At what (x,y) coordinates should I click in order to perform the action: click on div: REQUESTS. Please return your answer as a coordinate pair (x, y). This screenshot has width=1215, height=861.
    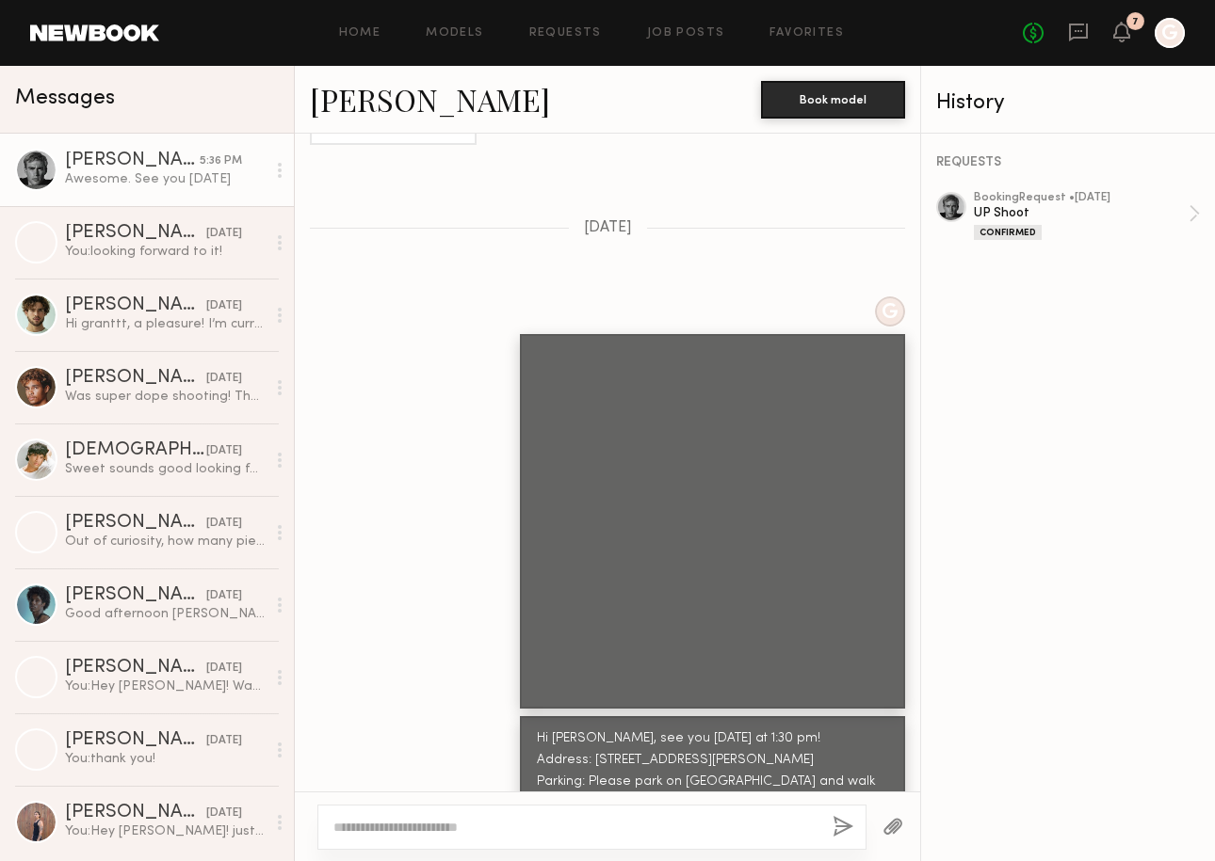
    Looking at the image, I should click on (1068, 163).